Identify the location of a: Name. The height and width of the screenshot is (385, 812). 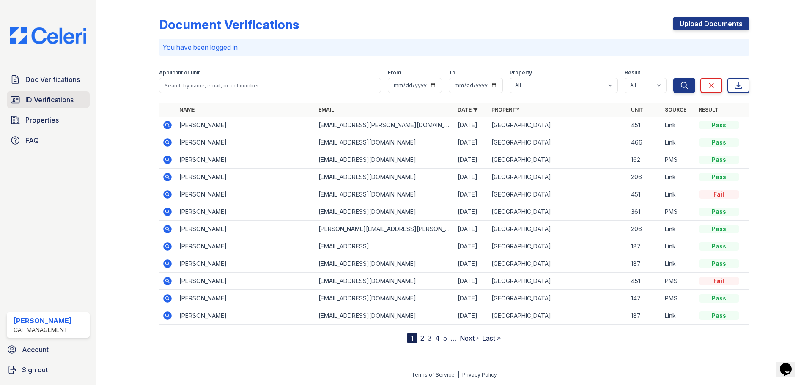
(187, 110).